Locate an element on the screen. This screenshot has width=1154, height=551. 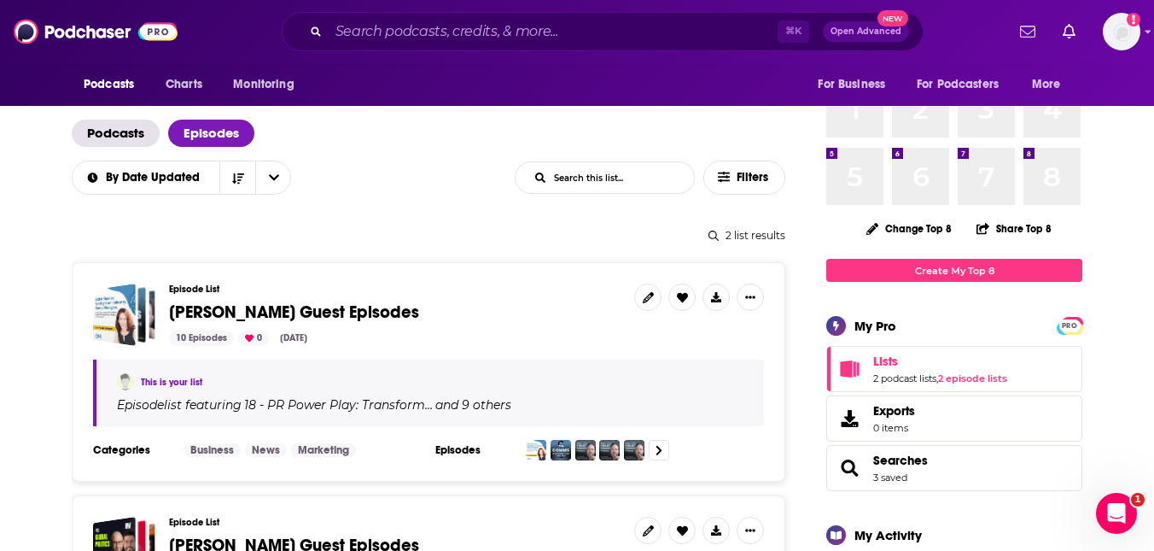
div: 0 is located at coordinates (254, 338).